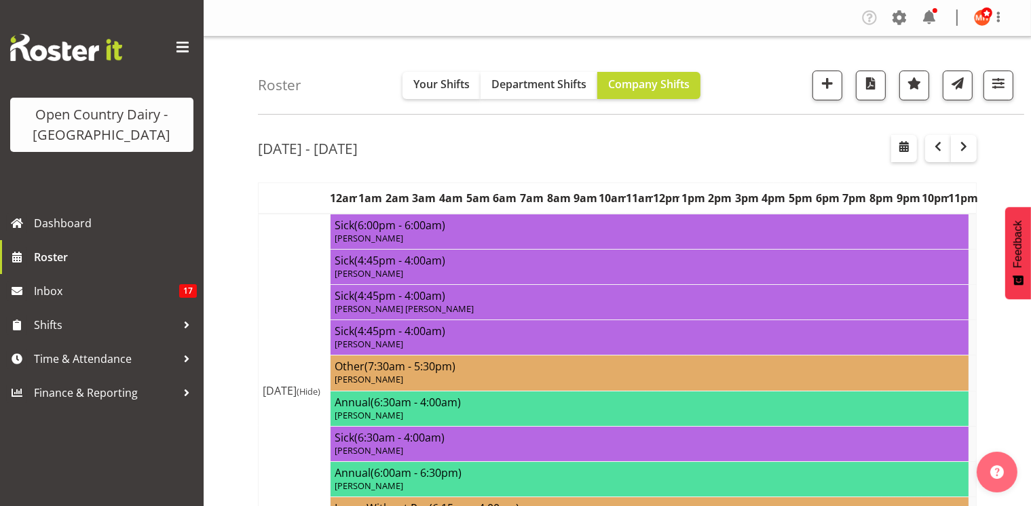 The image size is (1031, 506). I want to click on span: Time & Attendance, so click(105, 359).